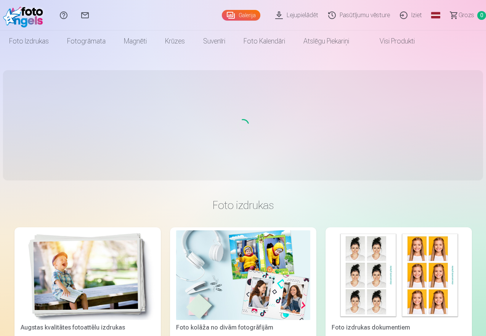  What do you see at coordinates (399, 275) in the screenshot?
I see `img: Foto izdrukas dokumentiem` at bounding box center [399, 275].